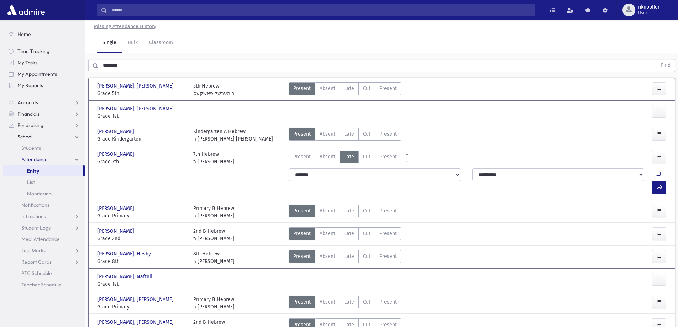 The image size is (678, 327). Describe the element at coordinates (33, 171) in the screenshot. I see `span: Entry` at that location.